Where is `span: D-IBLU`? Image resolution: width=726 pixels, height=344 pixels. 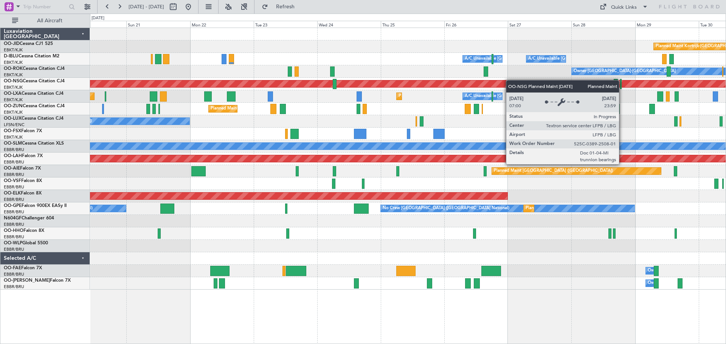 span: D-IBLU is located at coordinates (11, 56).